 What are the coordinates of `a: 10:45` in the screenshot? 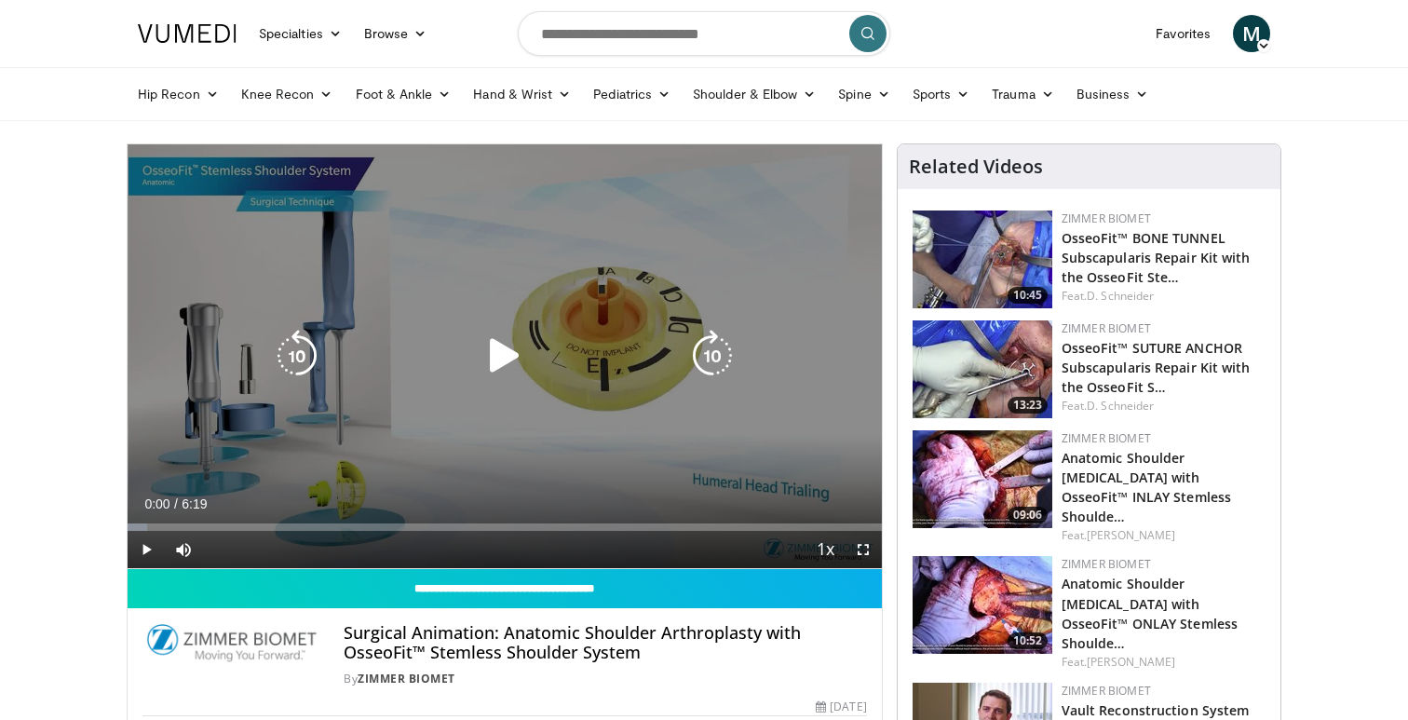 It's located at (982, 259).